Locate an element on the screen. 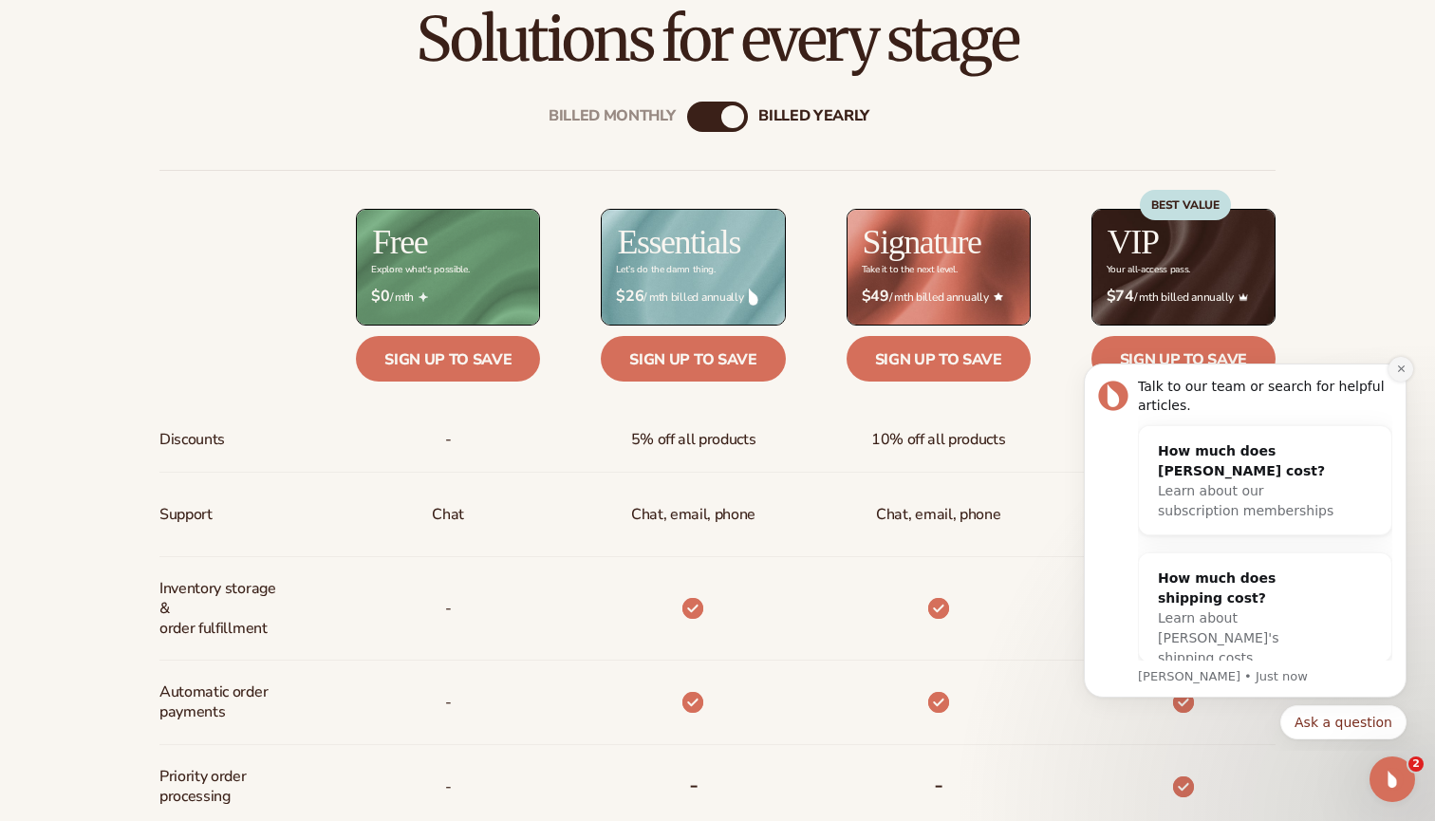 Image resolution: width=1435 pixels, height=821 pixels. div: Message content is located at coordinates (210, 172).